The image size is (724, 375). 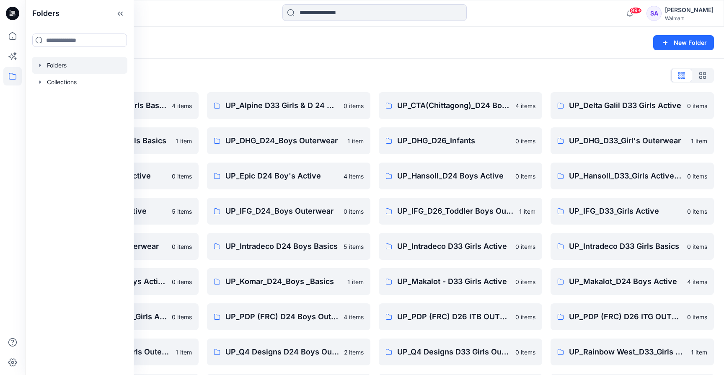 I want to click on a: UP_Intradeco D33 Girls Basics0 items, so click(x=632, y=246).